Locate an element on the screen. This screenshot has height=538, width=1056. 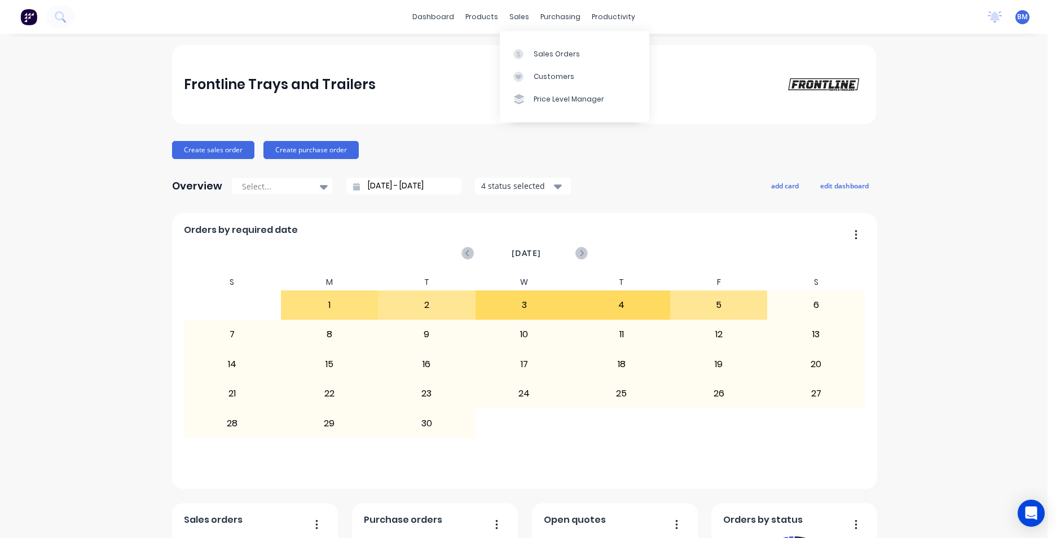
div: 16 is located at coordinates (426, 364).